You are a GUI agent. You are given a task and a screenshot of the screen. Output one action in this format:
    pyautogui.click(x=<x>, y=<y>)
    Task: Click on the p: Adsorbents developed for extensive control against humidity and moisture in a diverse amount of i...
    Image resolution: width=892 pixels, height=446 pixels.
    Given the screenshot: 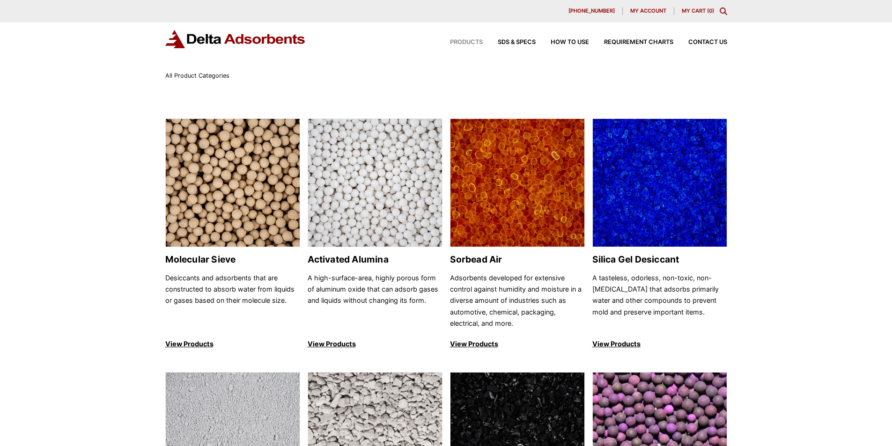 What is the action you would take?
    pyautogui.click(x=517, y=301)
    